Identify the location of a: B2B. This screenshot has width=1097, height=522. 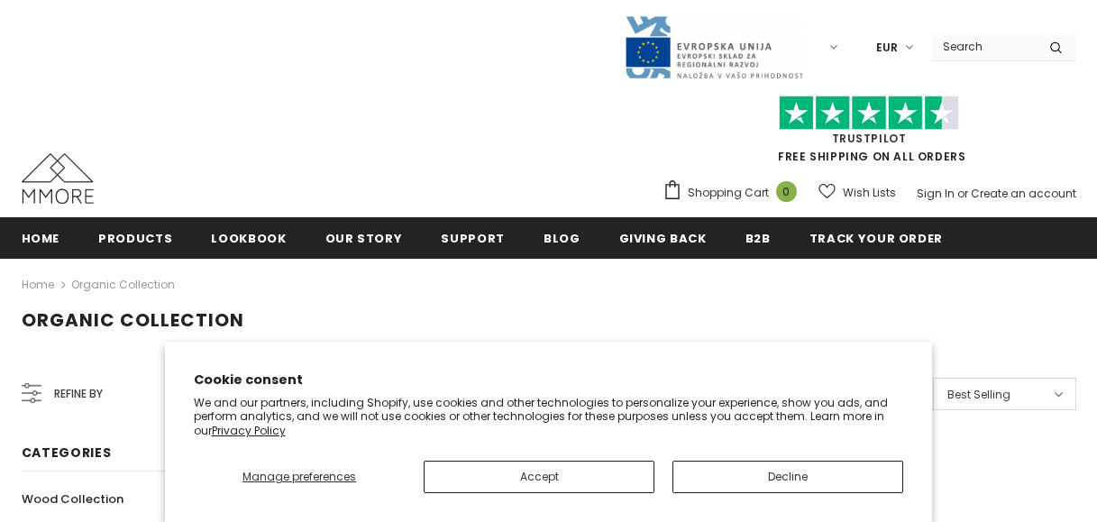
(758, 237).